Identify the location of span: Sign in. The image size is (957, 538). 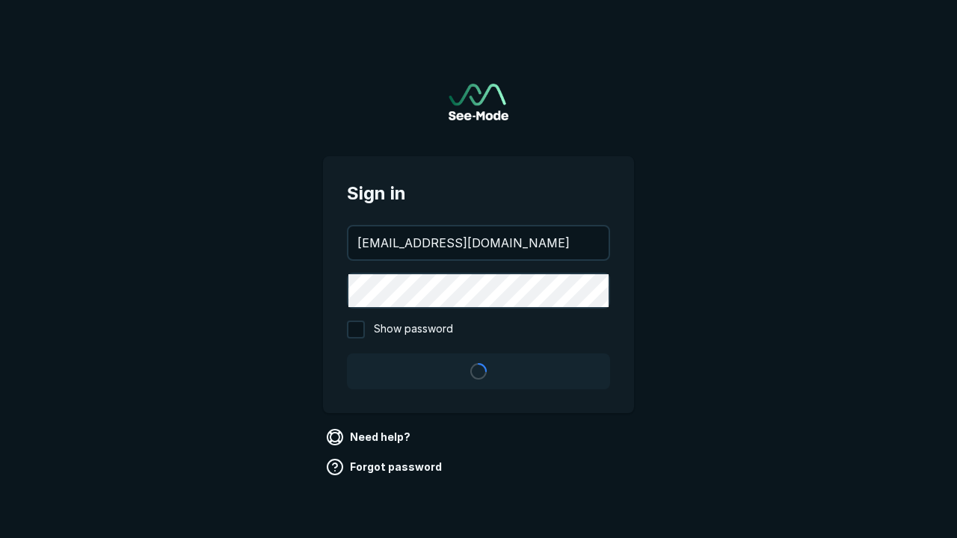
(478, 194).